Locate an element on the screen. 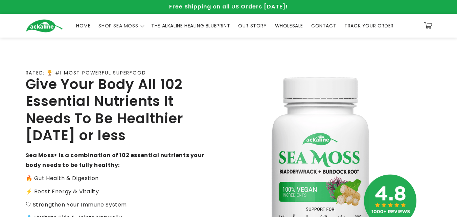  p: 🔥 Gut Health & Digestion is located at coordinates (115, 178).